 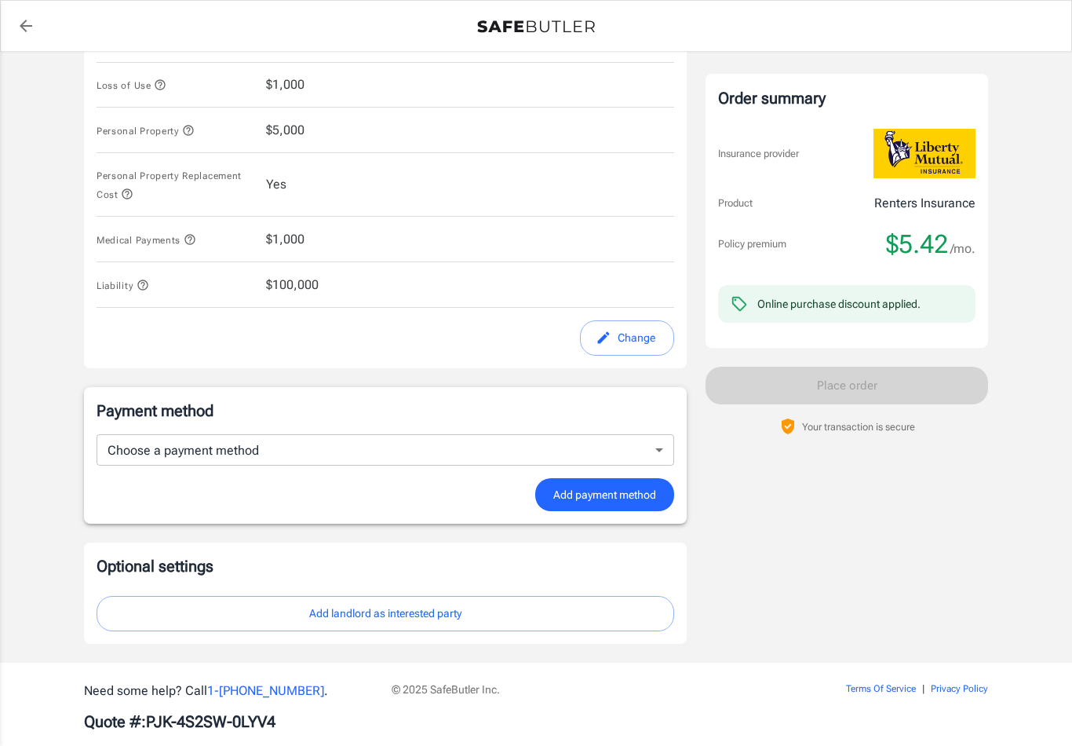 I want to click on div: Online purchase discount applied., so click(x=839, y=304).